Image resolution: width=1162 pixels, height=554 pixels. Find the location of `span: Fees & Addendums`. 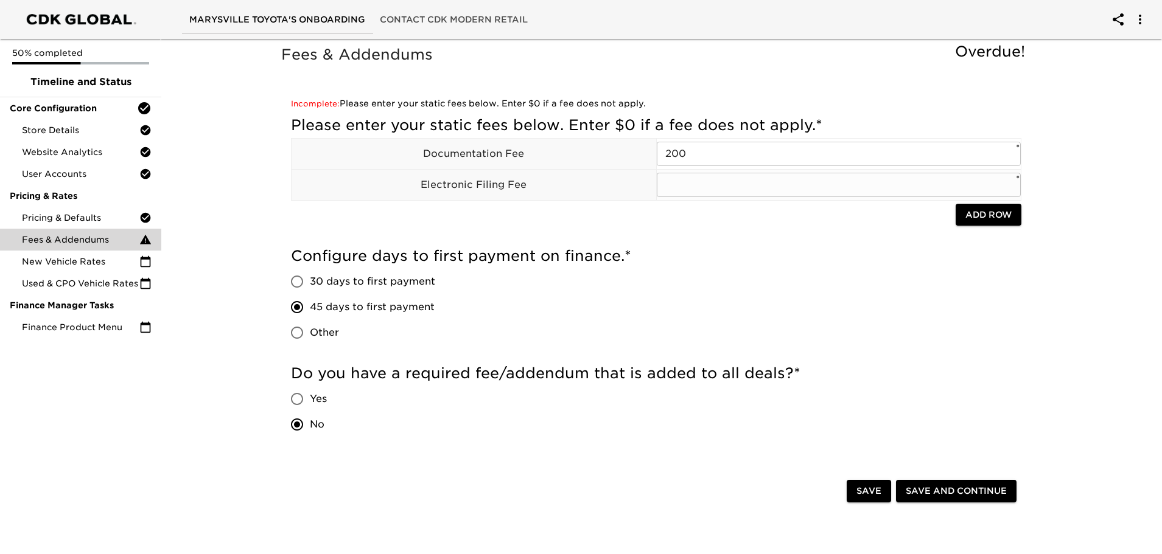

span: Fees & Addendums is located at coordinates (80, 240).